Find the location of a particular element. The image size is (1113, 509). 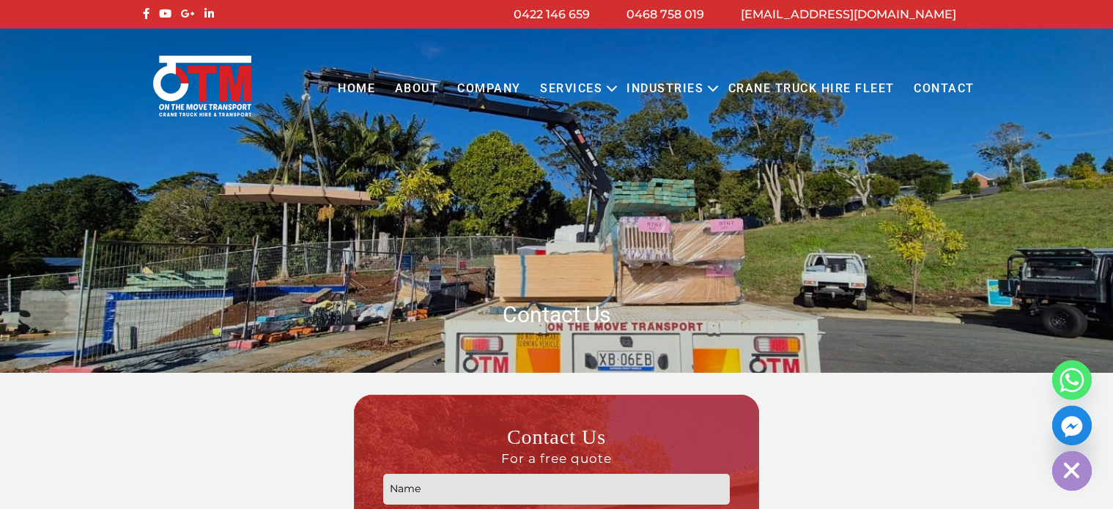

a: About is located at coordinates (416, 89).